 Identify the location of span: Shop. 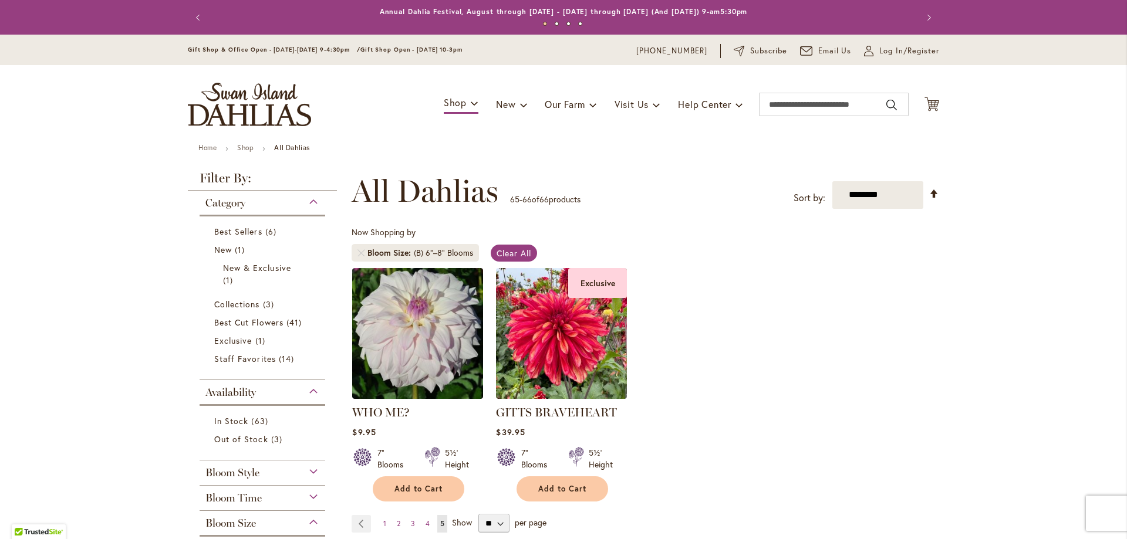
(455, 102).